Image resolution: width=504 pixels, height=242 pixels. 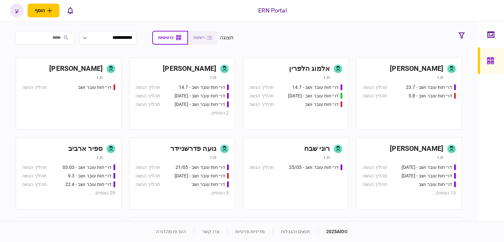 What do you see at coordinates (70, 11) in the screenshot?
I see `button: פתח רשימת התראות` at bounding box center [70, 11].